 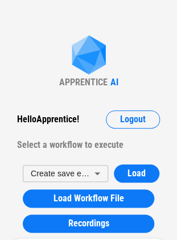 I want to click on div: APPRENTICE, so click(x=83, y=82).